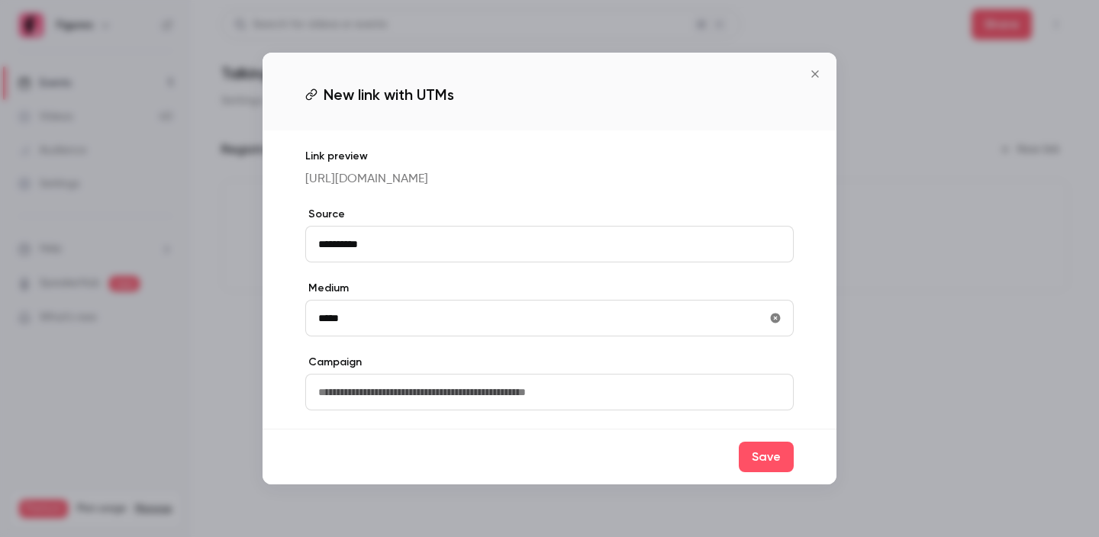 The height and width of the screenshot is (537, 1099). I want to click on span: New link with UTMs, so click(389, 95).